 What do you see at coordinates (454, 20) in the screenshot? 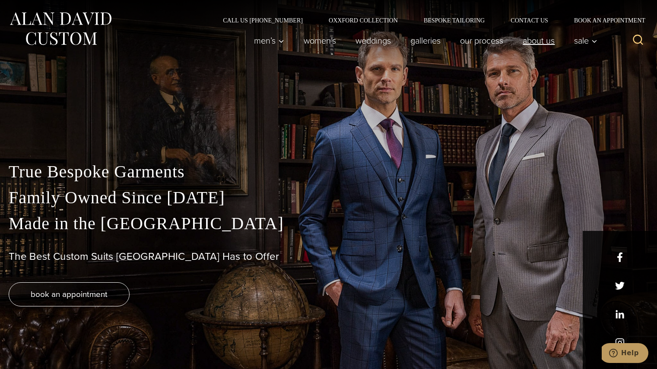
I see `a: Bespoke Tailoring` at bounding box center [454, 20].